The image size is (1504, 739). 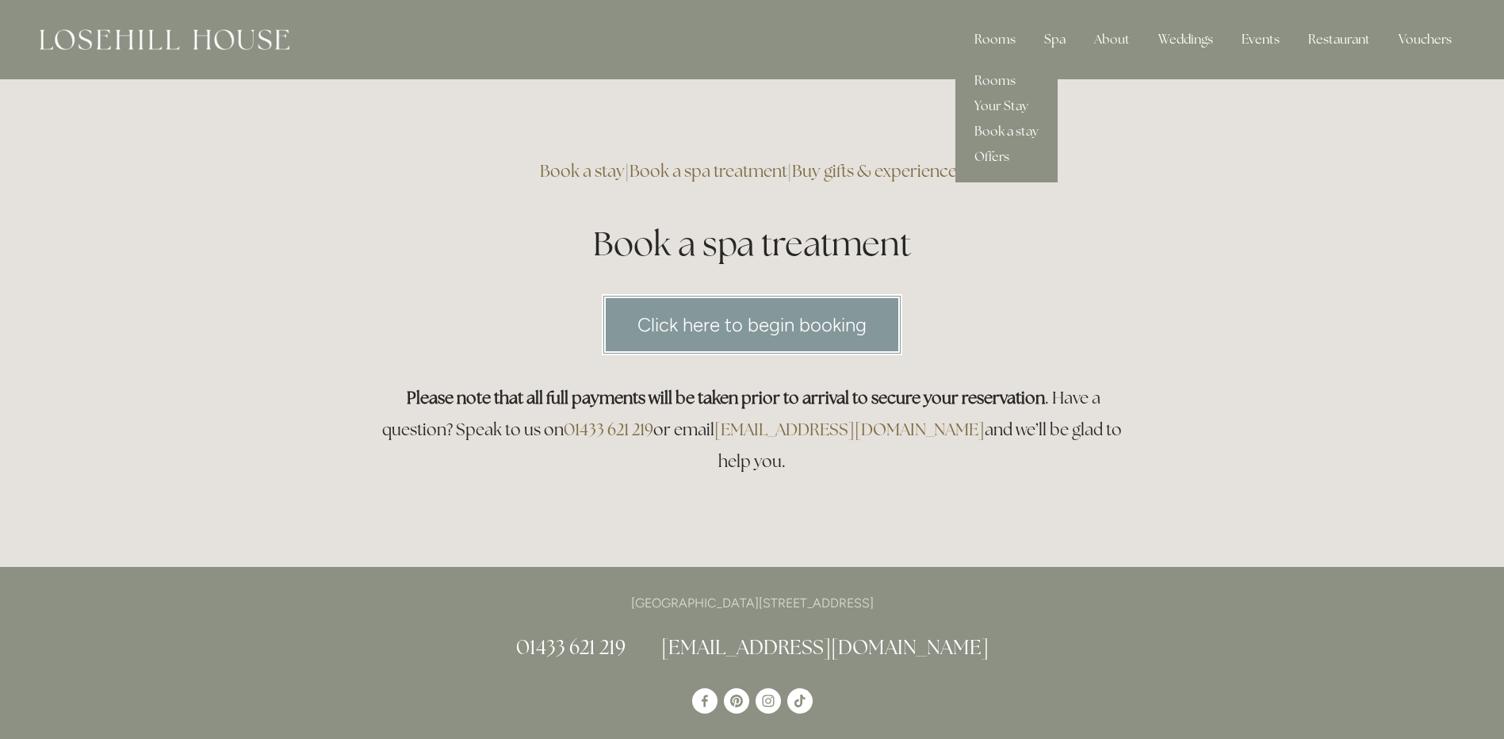 What do you see at coordinates (877, 170) in the screenshot?
I see `a: Buy gifts & experiences` at bounding box center [877, 170].